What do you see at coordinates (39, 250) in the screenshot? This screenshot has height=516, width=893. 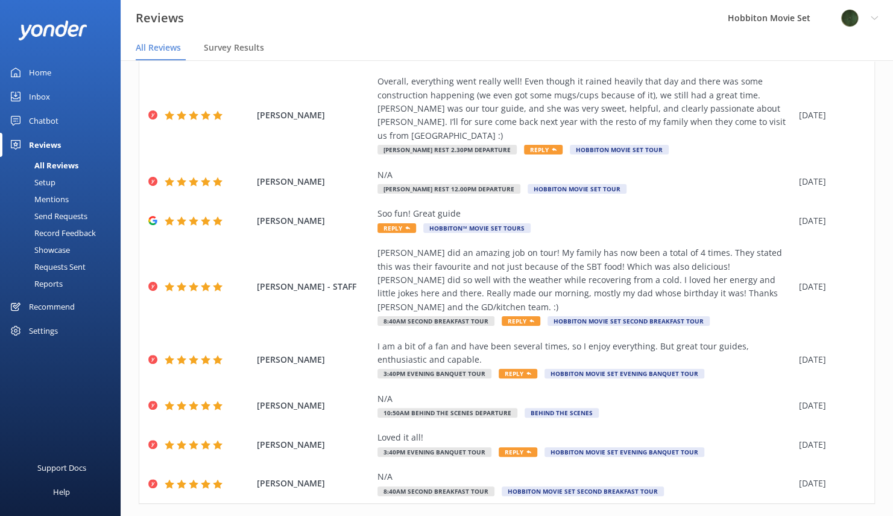 I see `div: Showcase` at bounding box center [39, 250].